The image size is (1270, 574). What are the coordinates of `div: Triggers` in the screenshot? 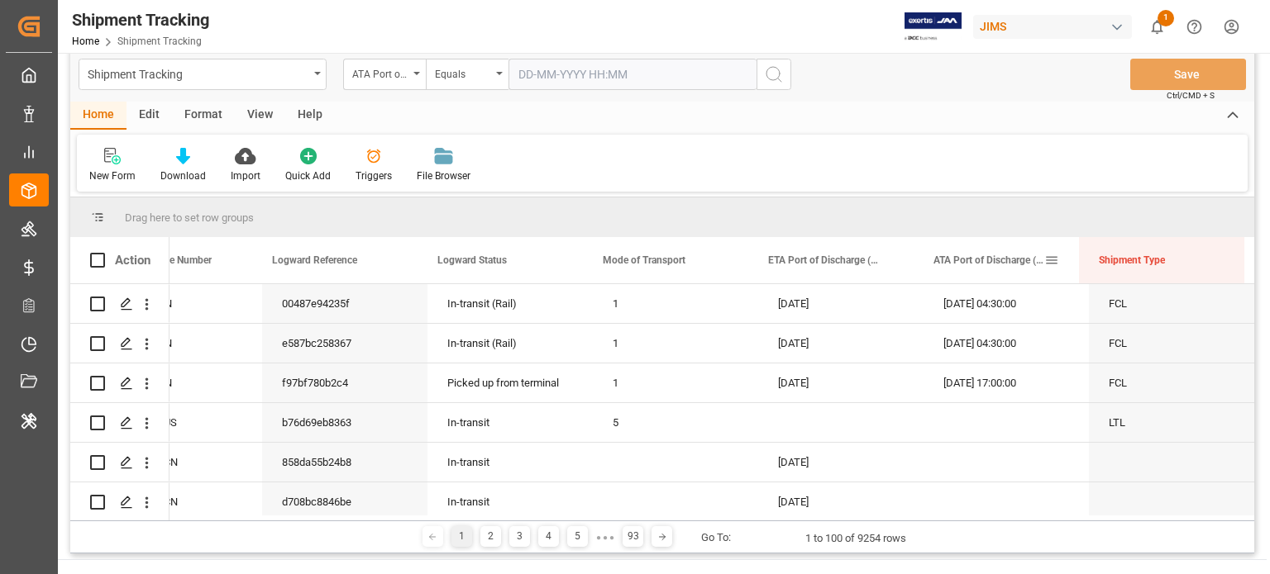 It's located at (374, 176).